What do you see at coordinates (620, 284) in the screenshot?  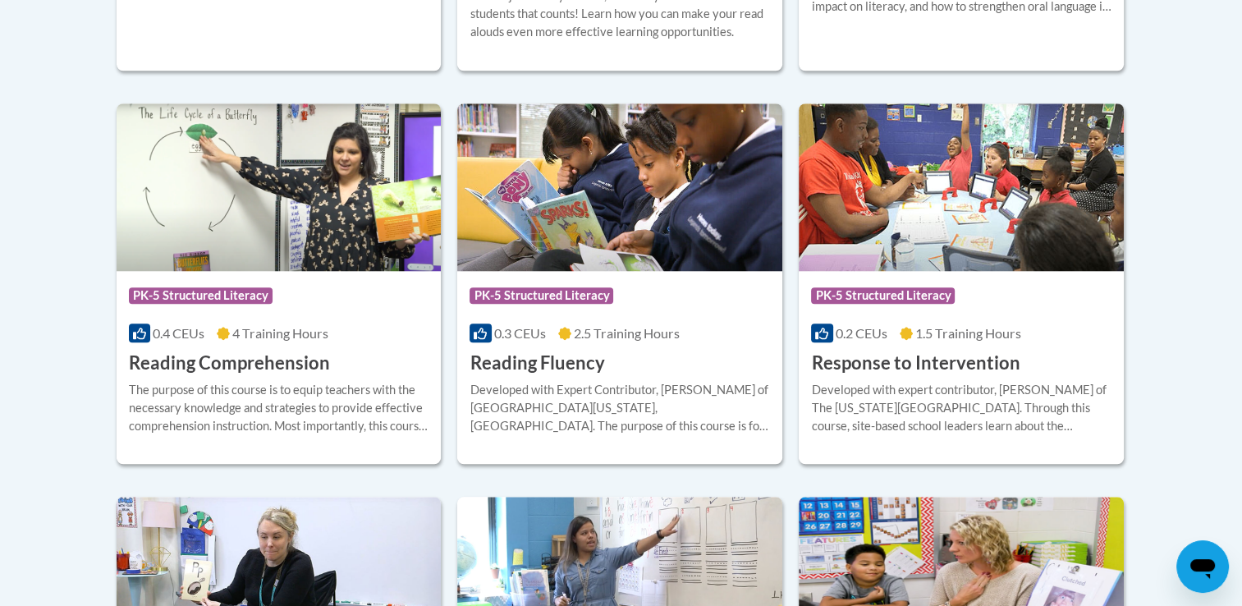 I see `a: Course LogoPK-5 Structured Literacy0.3 CEUs2.5 Training Hours Reading FluencyDeveloped with Exper...` at bounding box center [620, 284].